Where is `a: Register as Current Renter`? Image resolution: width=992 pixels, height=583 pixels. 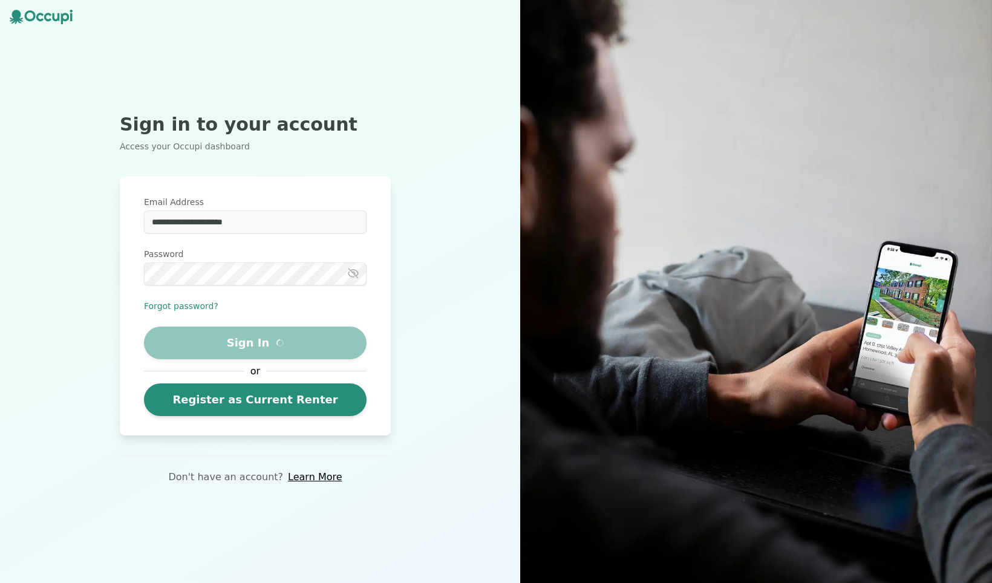 a: Register as Current Renter is located at coordinates (255, 400).